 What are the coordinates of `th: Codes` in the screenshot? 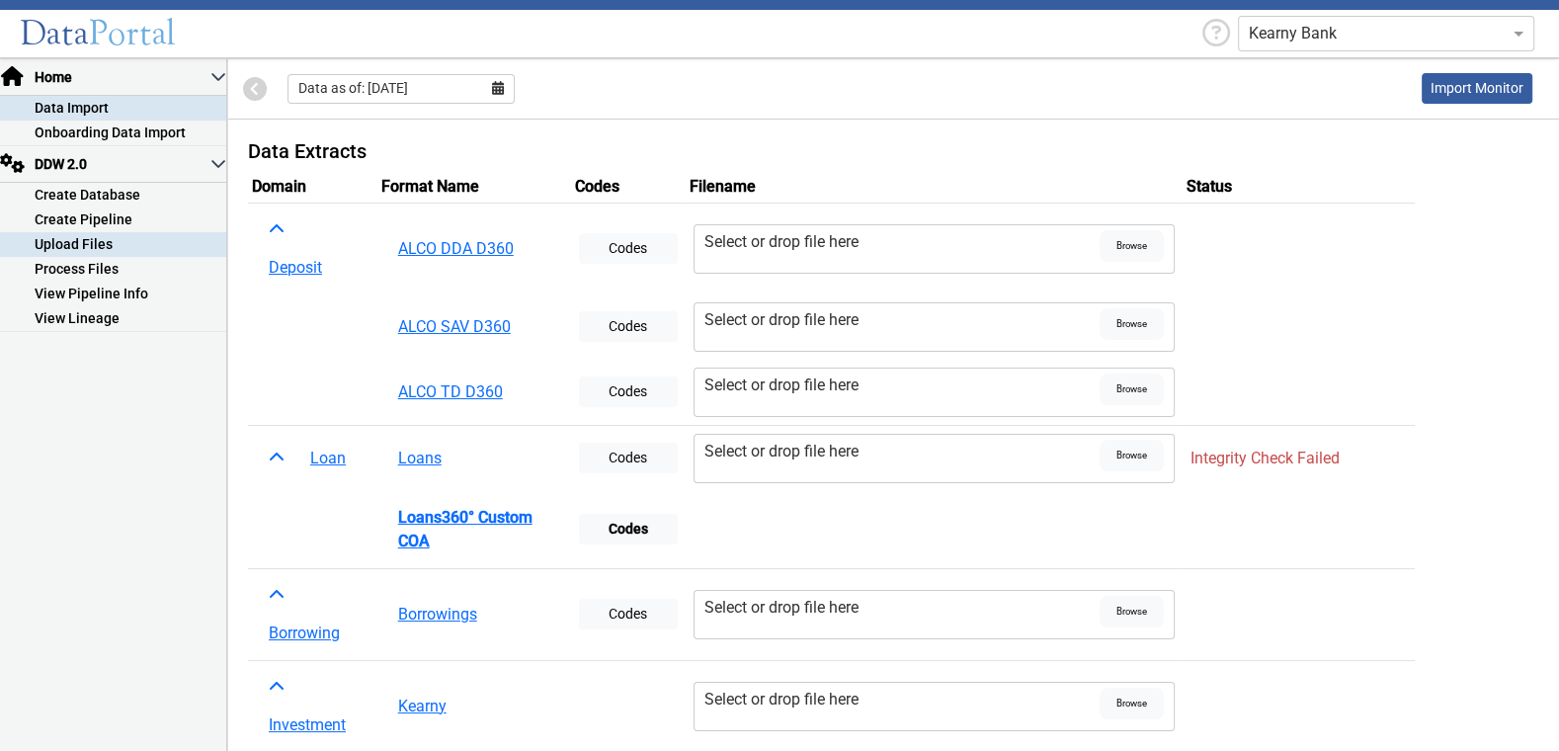 It's located at (628, 187).